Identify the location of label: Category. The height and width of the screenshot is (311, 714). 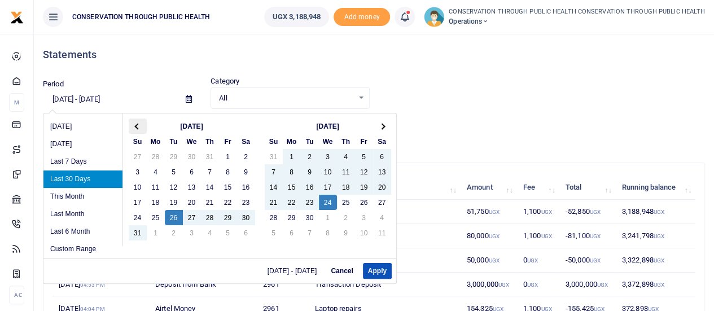
(225, 81).